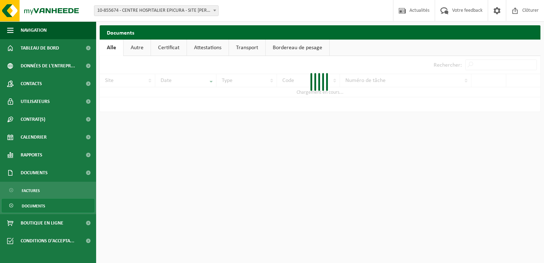  What do you see at coordinates (320, 32) in the screenshot?
I see `h2: Documents` at bounding box center [320, 32].